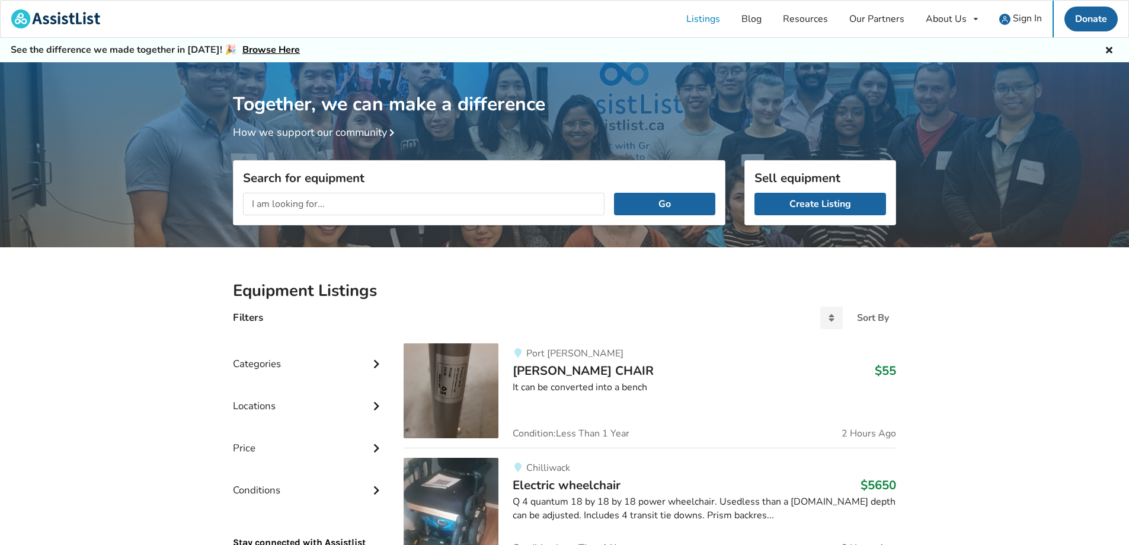 This screenshot has width=1129, height=545. I want to click on span: Chilliwack, so click(548, 468).